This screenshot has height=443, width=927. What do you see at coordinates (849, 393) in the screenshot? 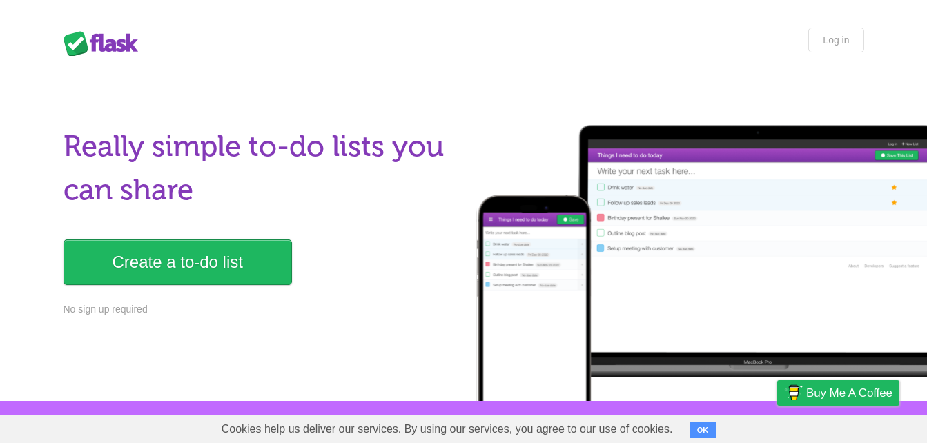
I see `span: Buy me a coffee` at bounding box center [849, 393].